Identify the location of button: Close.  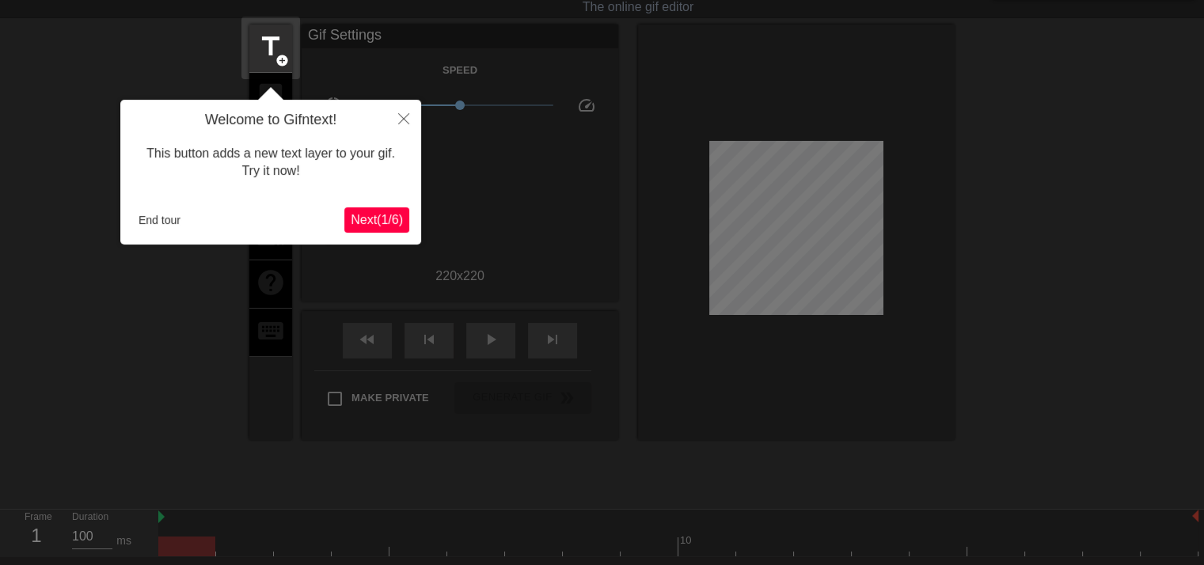
(404, 118).